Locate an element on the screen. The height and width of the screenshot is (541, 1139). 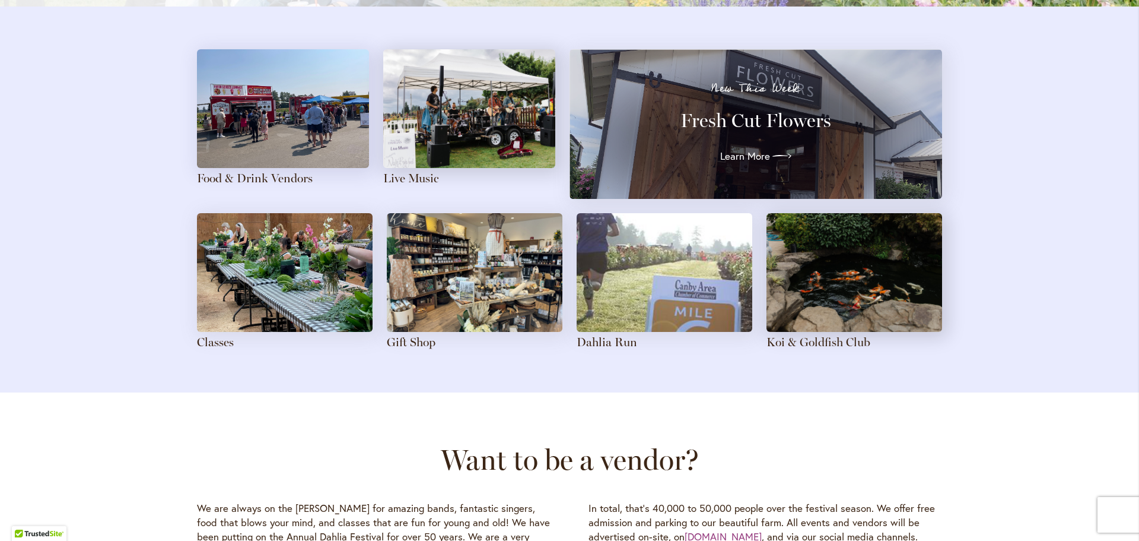
img: The dahlias themed gift shop has a feature table in the center, with shelves of local and special... is located at coordinates (475, 272).